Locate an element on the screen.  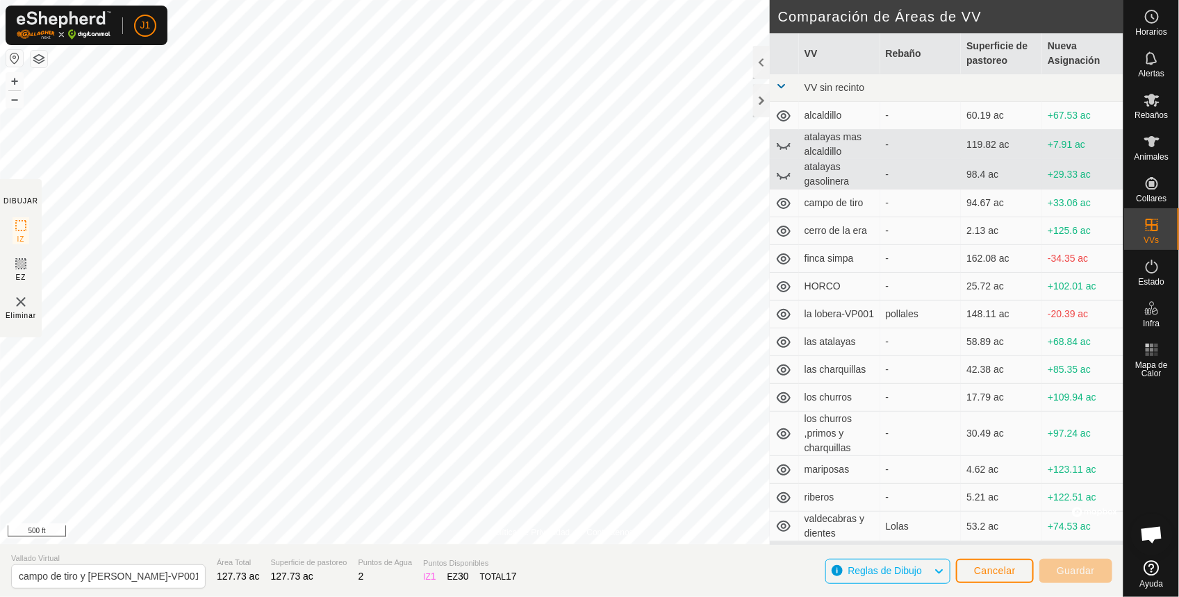
td: -34.35 ac is located at coordinates (1082, 259).